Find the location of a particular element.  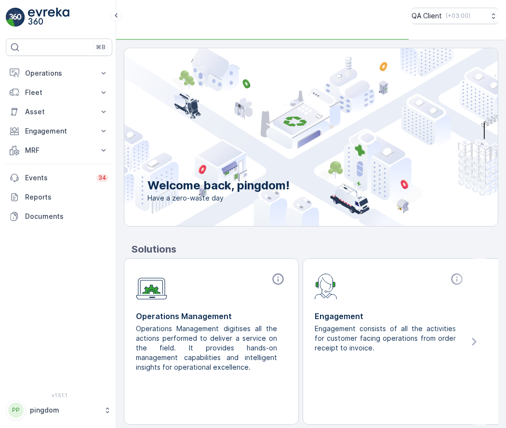

img: logo is located at coordinates (15, 17).